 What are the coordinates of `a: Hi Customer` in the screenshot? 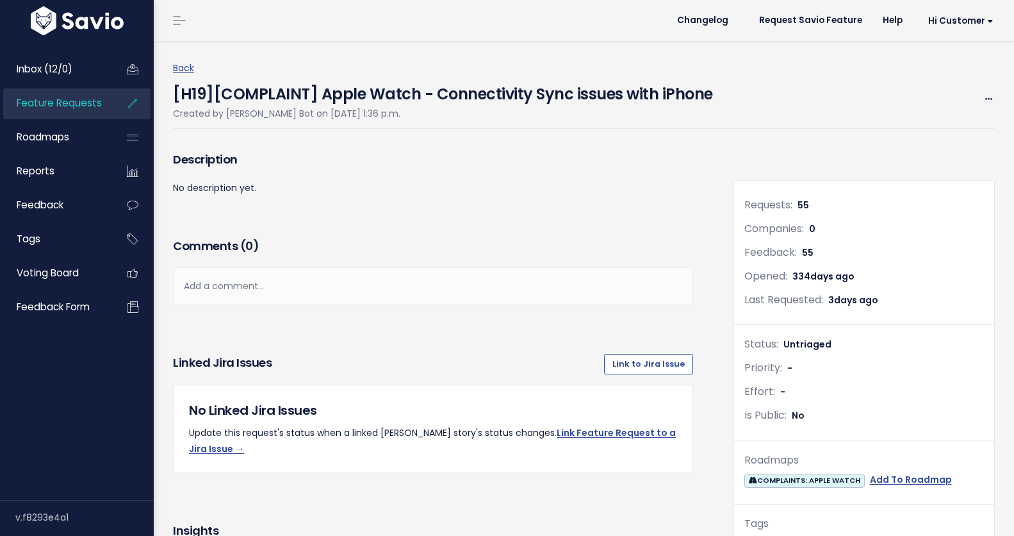 It's located at (958, 20).